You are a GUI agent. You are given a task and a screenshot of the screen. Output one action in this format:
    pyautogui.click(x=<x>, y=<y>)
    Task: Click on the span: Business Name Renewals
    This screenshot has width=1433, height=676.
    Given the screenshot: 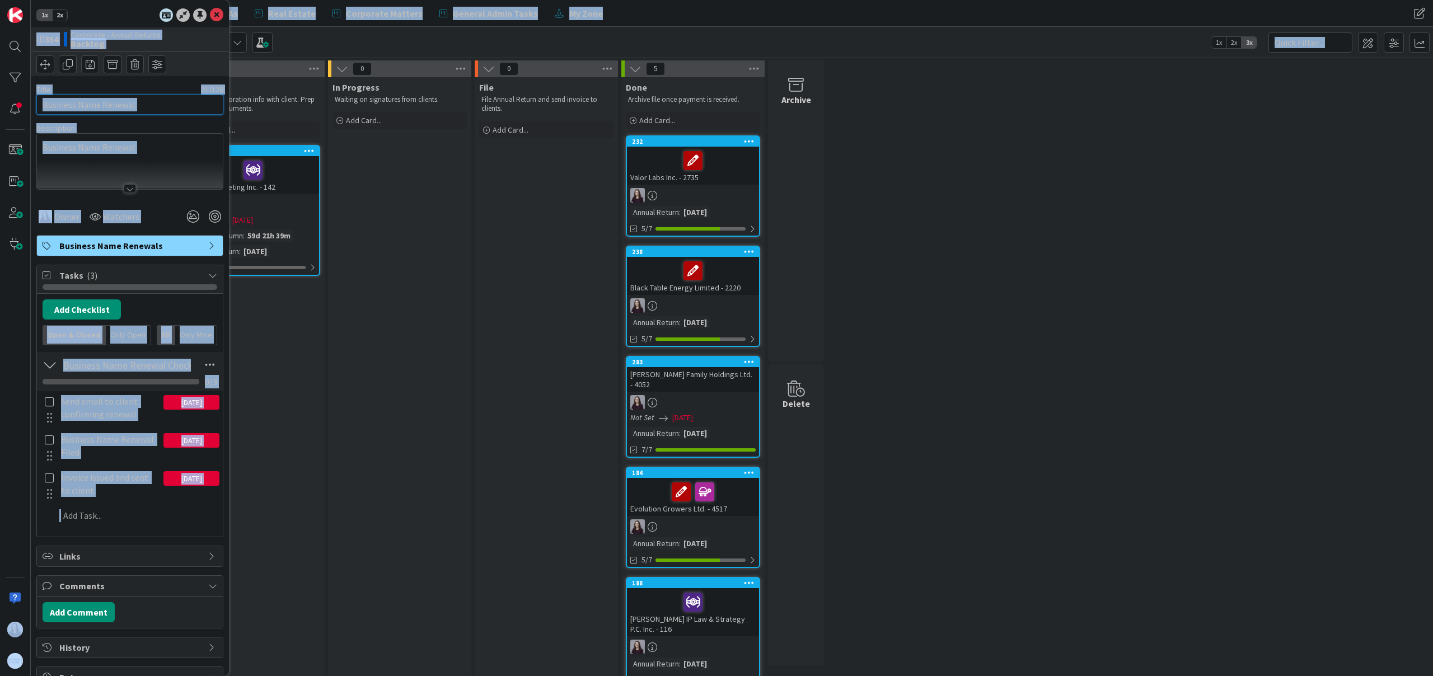 What is the action you would take?
    pyautogui.click(x=131, y=246)
    